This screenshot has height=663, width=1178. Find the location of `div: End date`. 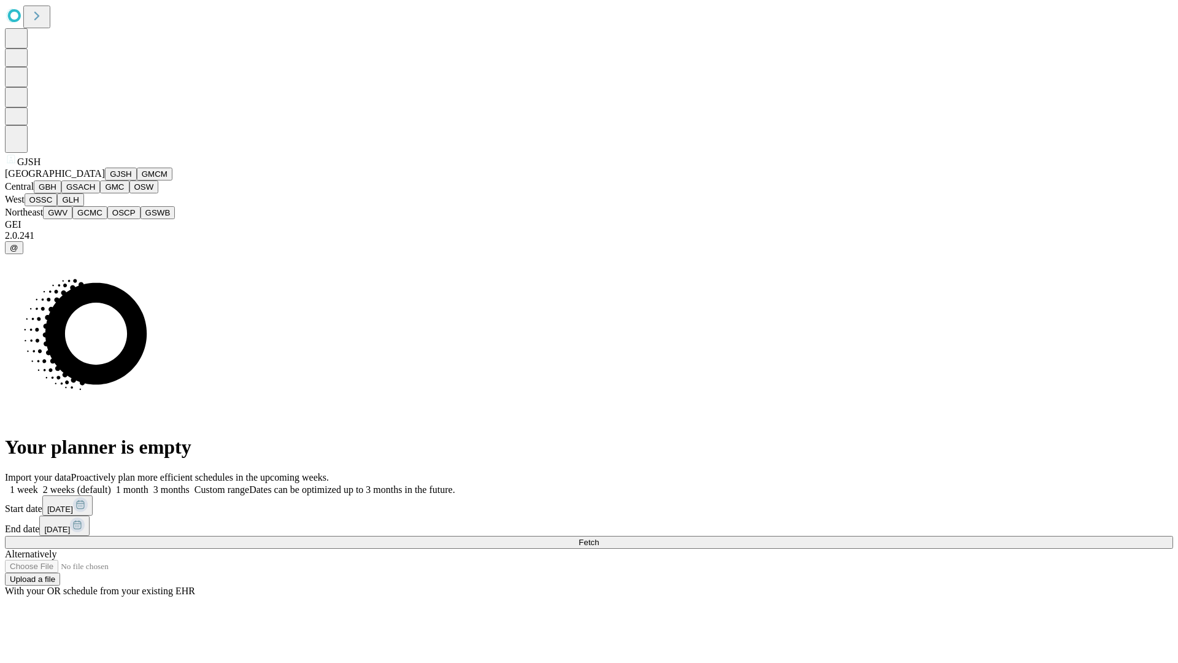

div: End date is located at coordinates (589, 525).